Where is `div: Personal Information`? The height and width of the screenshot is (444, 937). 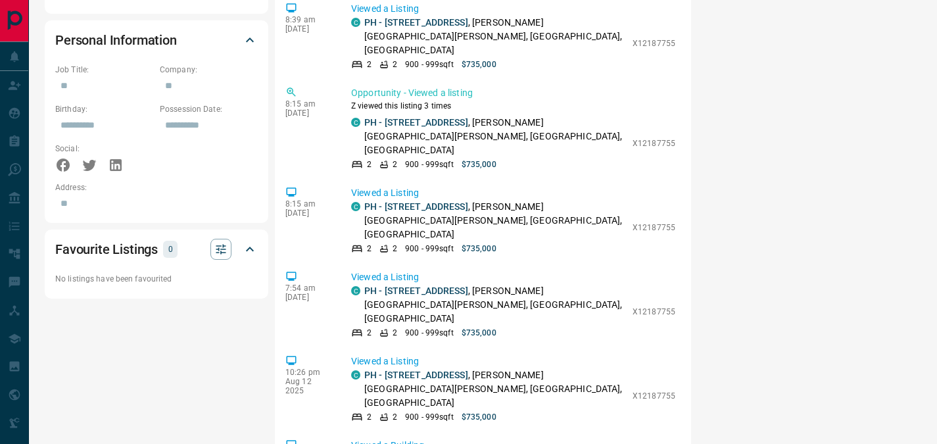
div: Personal Information is located at coordinates (157, 40).